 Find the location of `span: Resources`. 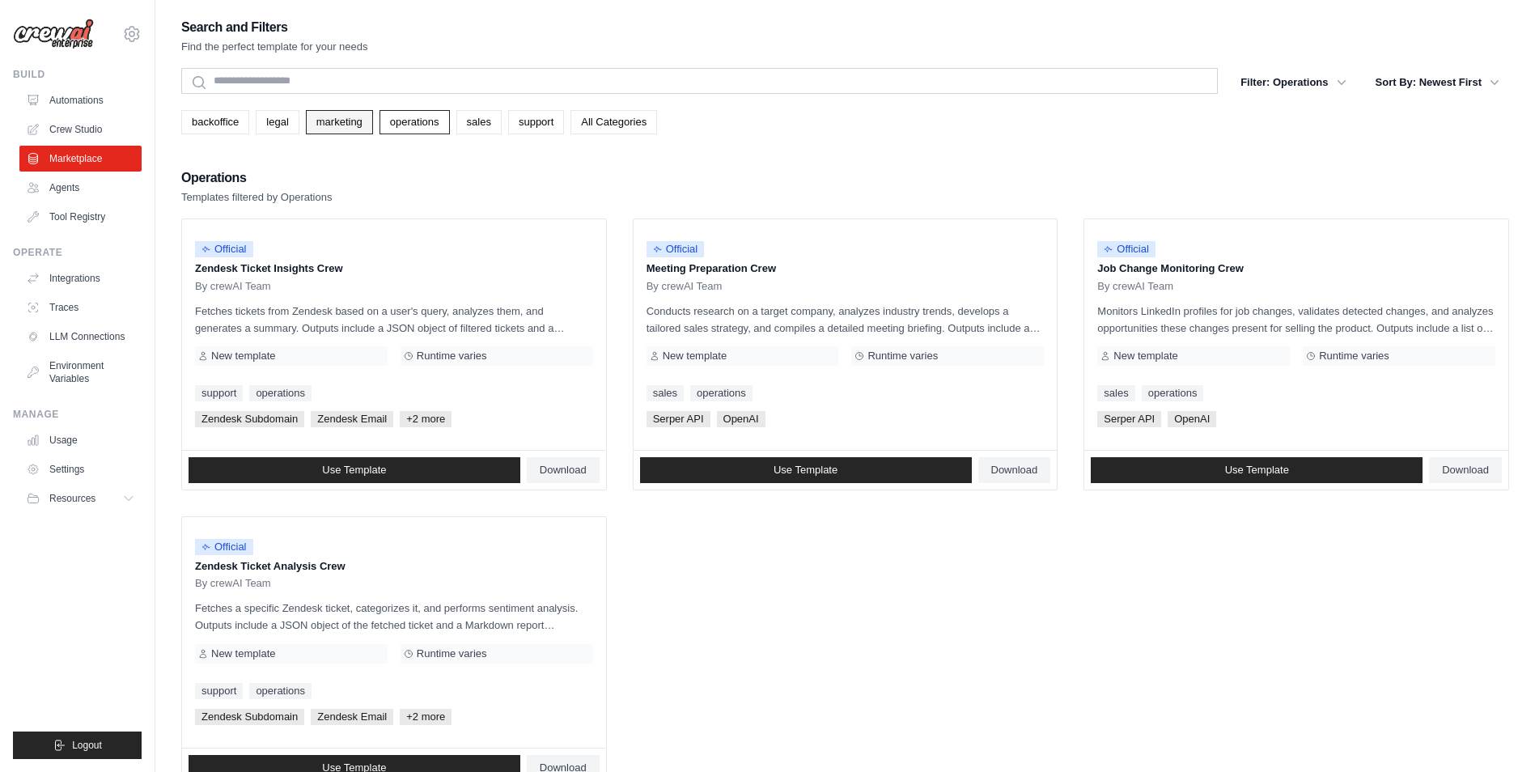

span: Resources is located at coordinates (72, 498).